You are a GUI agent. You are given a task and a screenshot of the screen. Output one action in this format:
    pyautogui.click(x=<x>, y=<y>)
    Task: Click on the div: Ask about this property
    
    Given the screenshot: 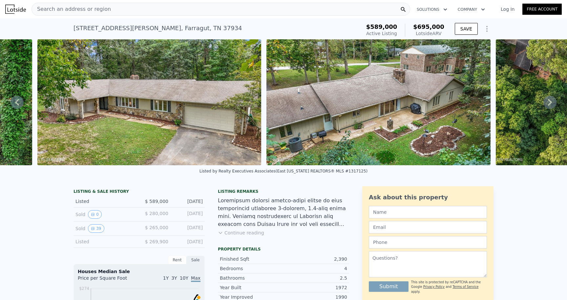 What is the action you would take?
    pyautogui.click(x=428, y=198)
    